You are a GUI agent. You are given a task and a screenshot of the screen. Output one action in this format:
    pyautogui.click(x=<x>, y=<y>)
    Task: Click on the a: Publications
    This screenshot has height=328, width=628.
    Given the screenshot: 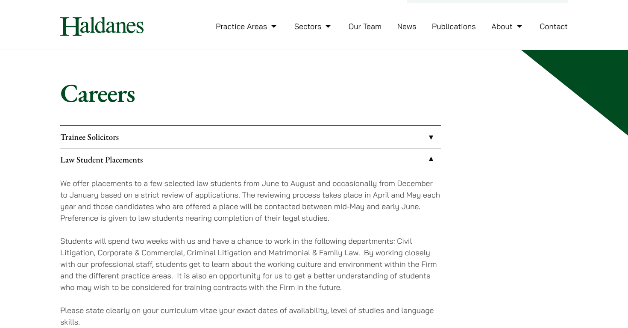 What is the action you would take?
    pyautogui.click(x=454, y=26)
    